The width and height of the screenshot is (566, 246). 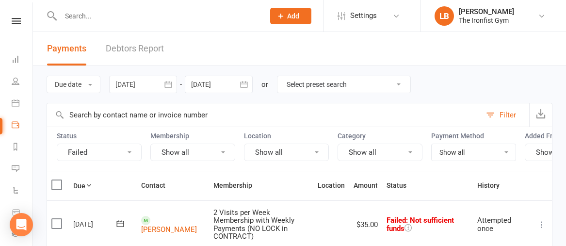 What do you see at coordinates (22, 104) in the screenshot?
I see `a: Calendar` at bounding box center [22, 104].